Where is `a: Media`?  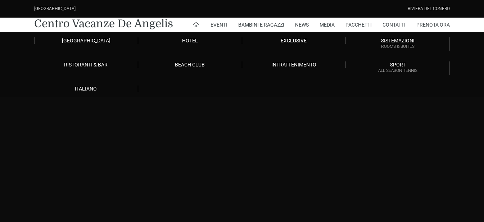
a: Media is located at coordinates (327, 25).